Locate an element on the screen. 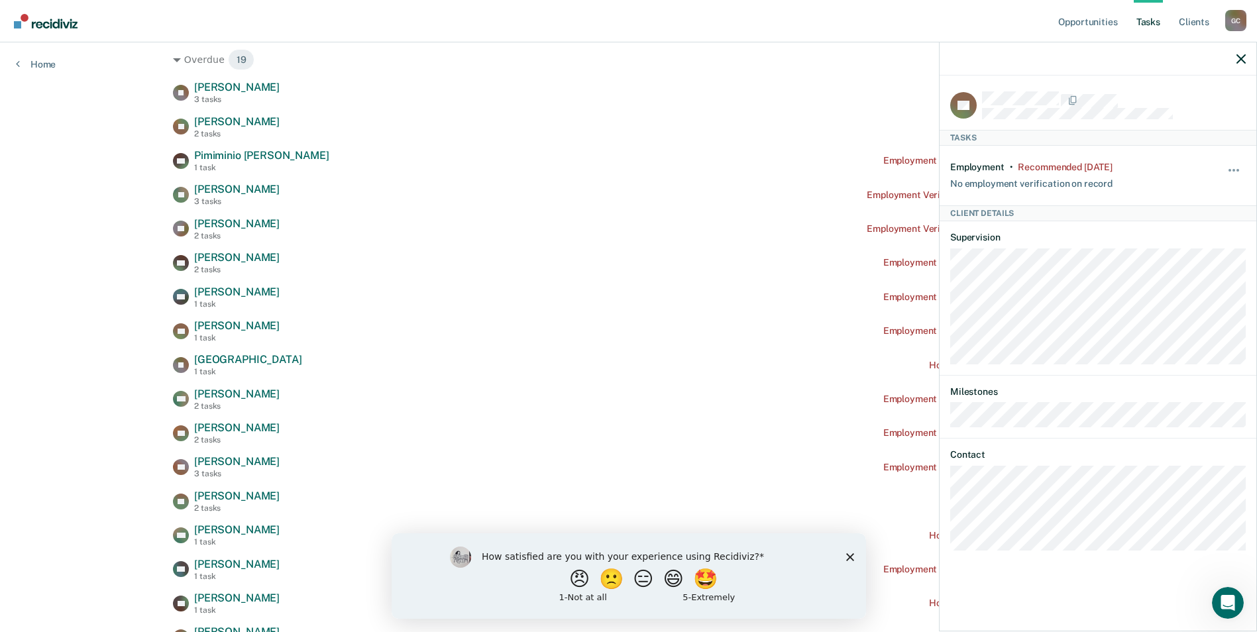 This screenshot has height=632, width=1257. button: 2 is located at coordinates (221, 46).